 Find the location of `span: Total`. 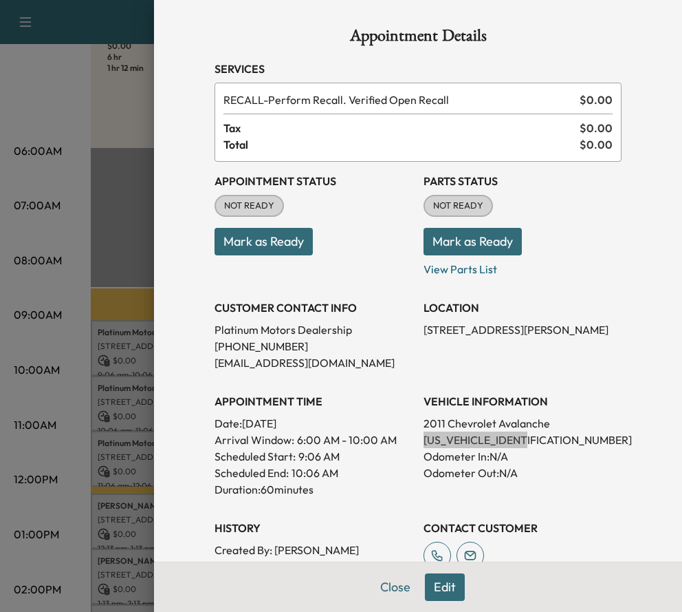

span: Total is located at coordinates (402, 144).